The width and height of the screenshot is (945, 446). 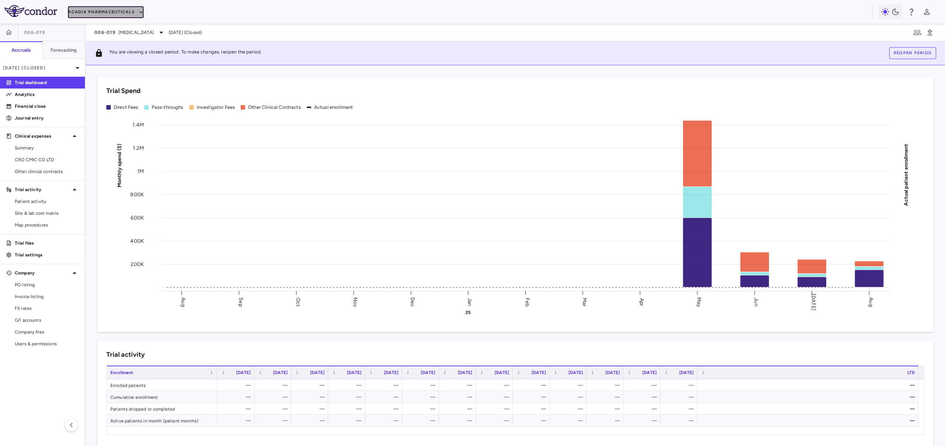 I want to click on p: Financial close, so click(x=47, y=106).